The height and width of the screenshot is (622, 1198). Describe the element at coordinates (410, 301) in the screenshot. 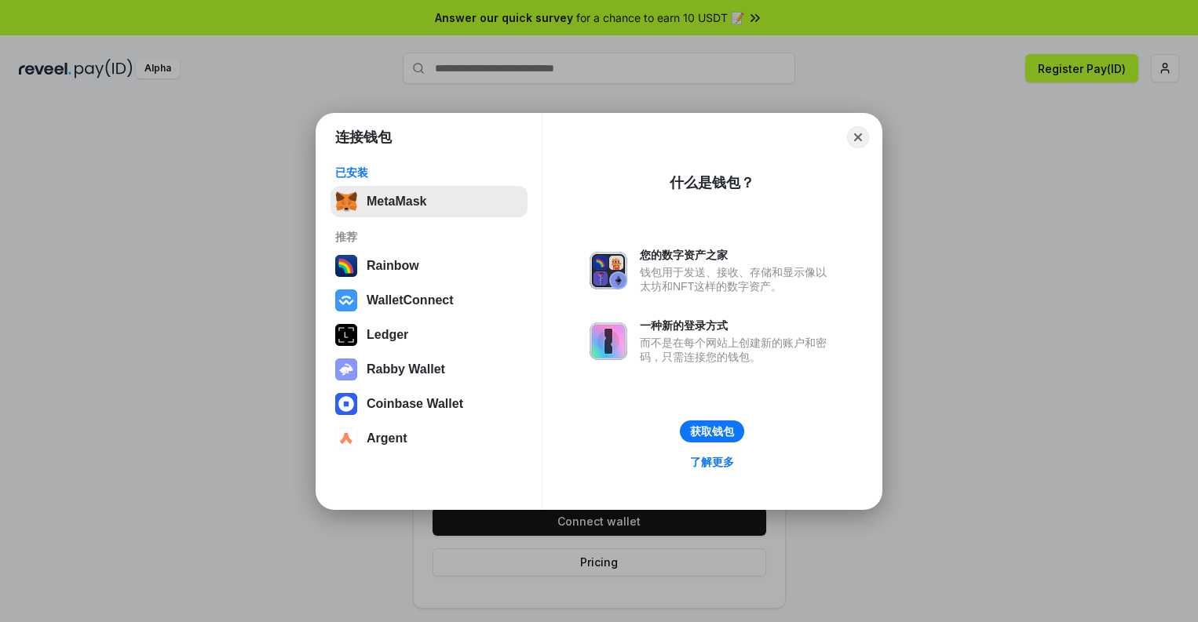

I see `div: WalletConnect` at that location.